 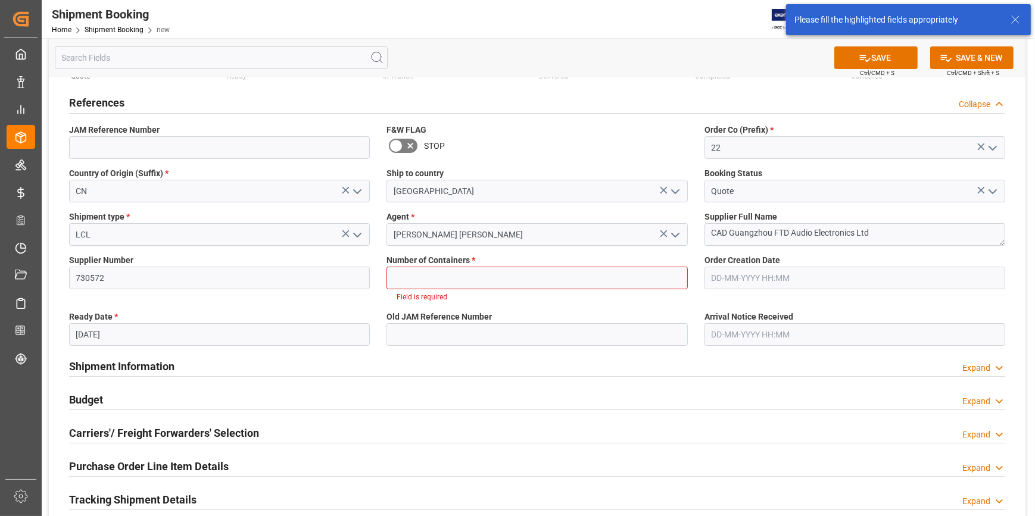 What do you see at coordinates (219, 191) in the screenshot?
I see `input: Type to search/select` at bounding box center [219, 191].